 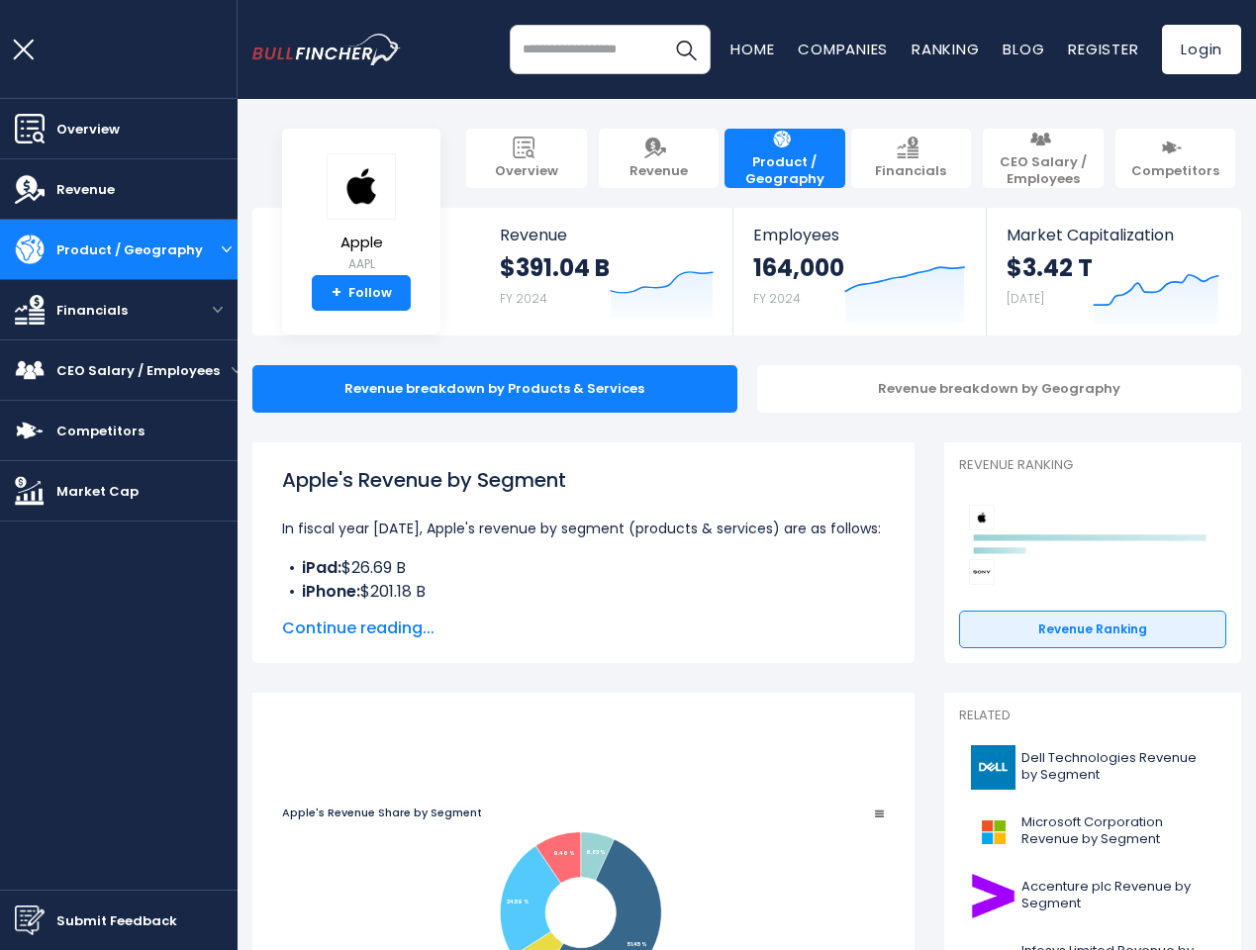 What do you see at coordinates (1043, 158) in the screenshot?
I see `a: CEO Salary / Employees` at bounding box center [1043, 158].